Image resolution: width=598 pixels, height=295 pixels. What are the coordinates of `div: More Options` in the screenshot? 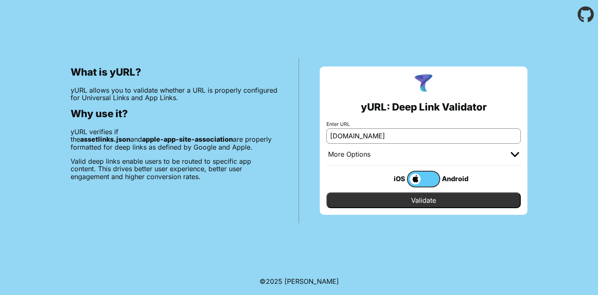 It's located at (349, 154).